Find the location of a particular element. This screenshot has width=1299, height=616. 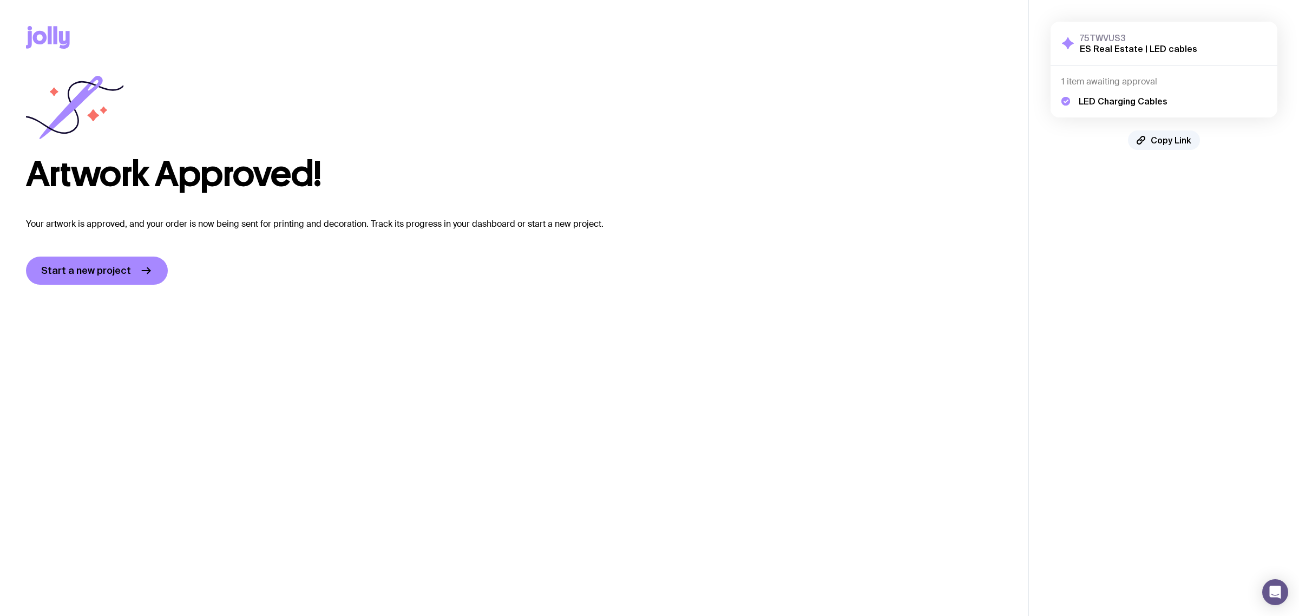

h2: ES Real Estate | LED cables is located at coordinates (1138, 49).